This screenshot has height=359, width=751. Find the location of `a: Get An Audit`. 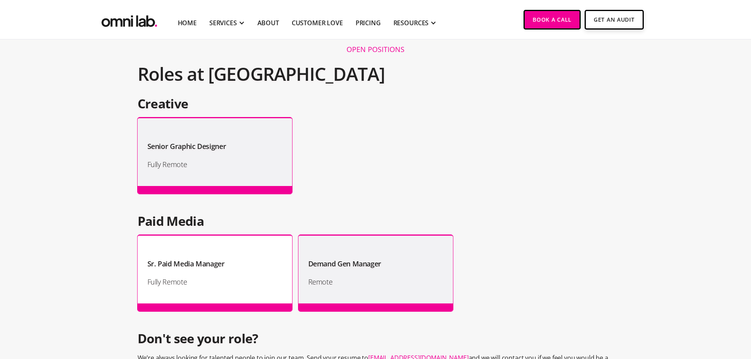

a: Get An Audit is located at coordinates (614, 20).